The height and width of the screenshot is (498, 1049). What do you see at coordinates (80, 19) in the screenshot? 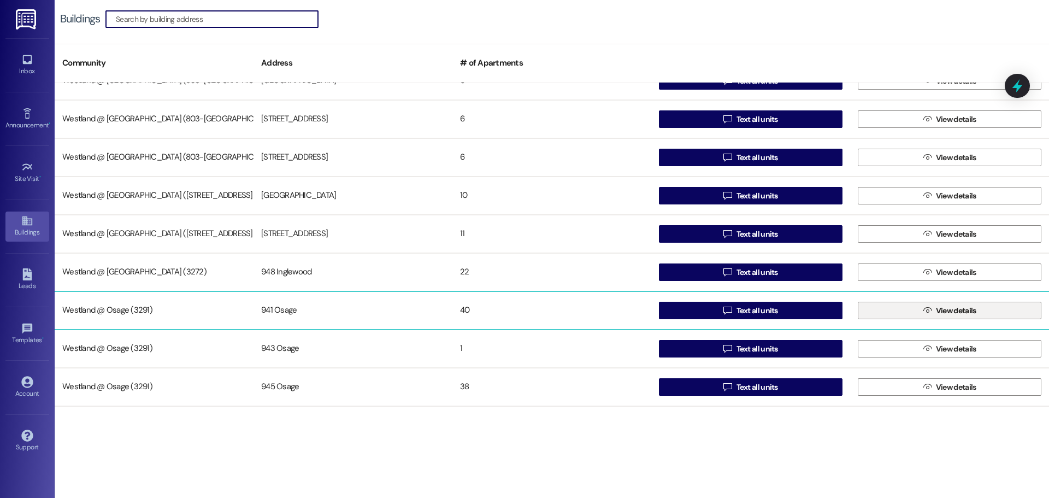
I see `div: Buildings` at bounding box center [80, 19].